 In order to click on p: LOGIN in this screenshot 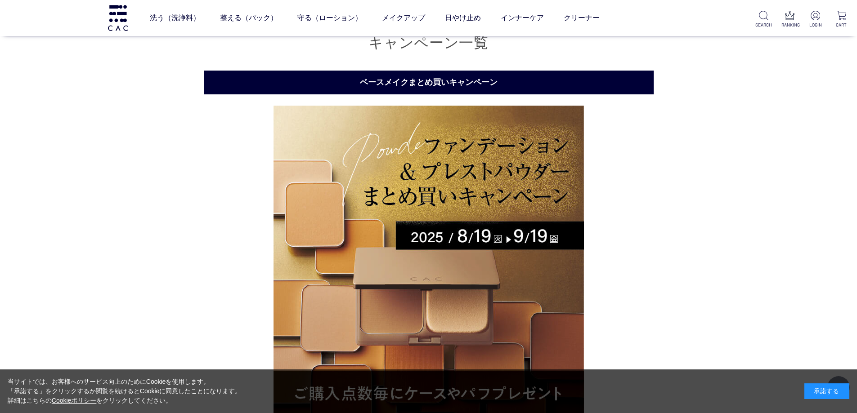, I will do `click(815, 25)`.